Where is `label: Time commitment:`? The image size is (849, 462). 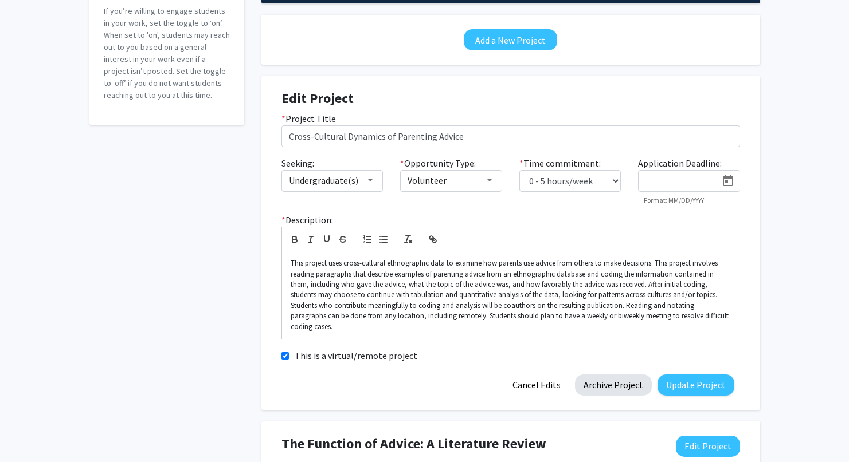
label: Time commitment: is located at coordinates (560, 163).